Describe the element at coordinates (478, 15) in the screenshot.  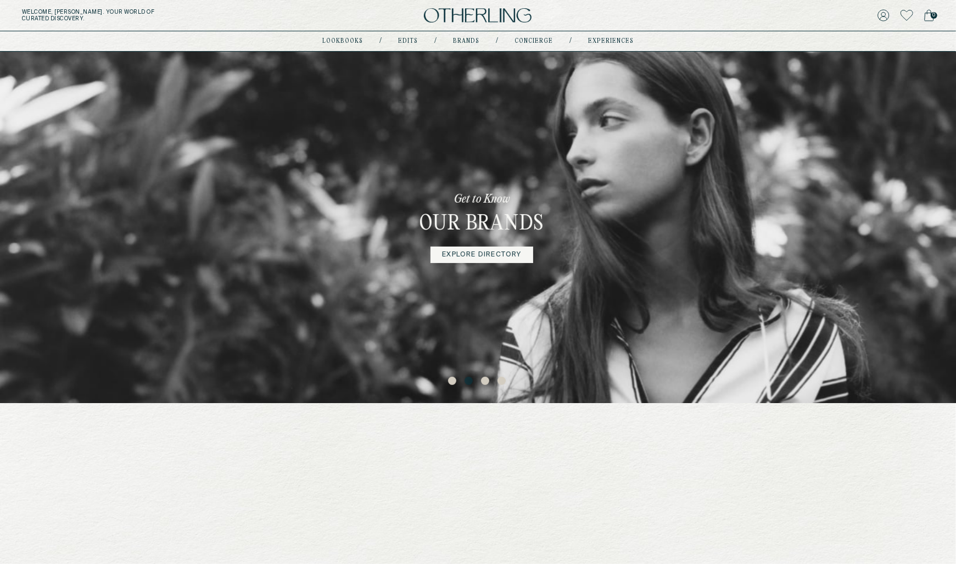
I see `img: logo` at that location.